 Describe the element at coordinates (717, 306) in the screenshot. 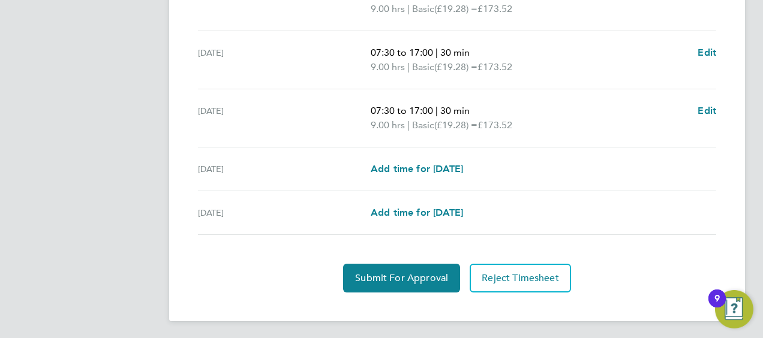

I see `div: 9` at that location.